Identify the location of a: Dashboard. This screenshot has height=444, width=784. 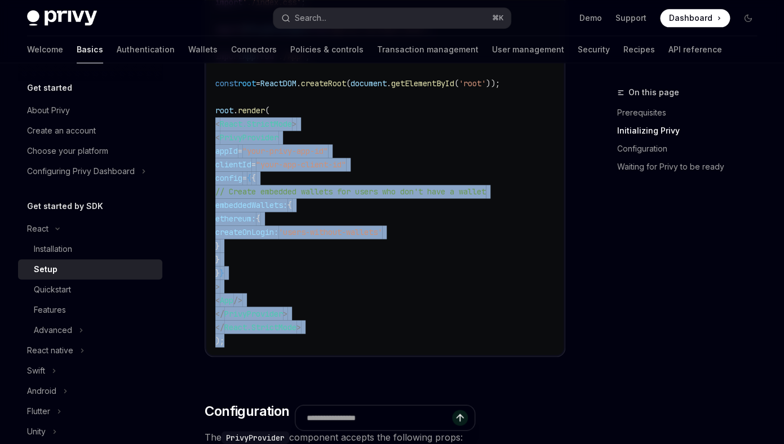
(695, 18).